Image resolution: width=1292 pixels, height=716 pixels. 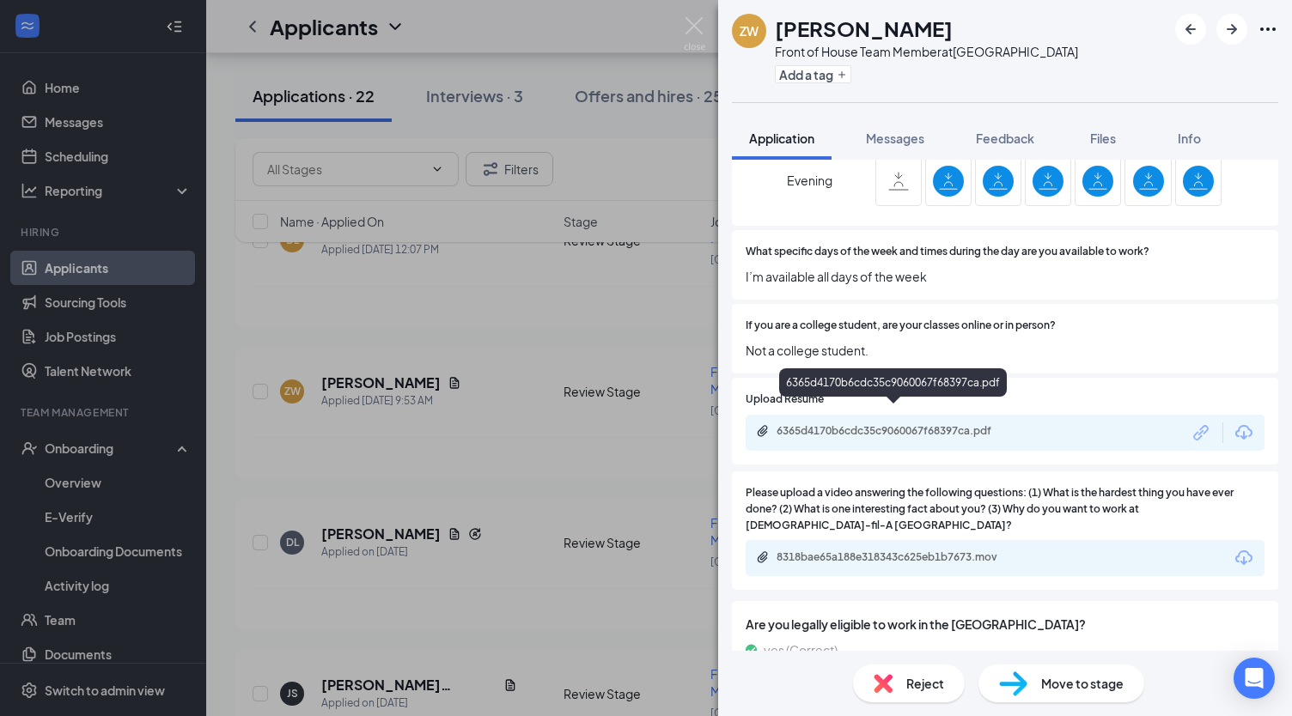 I want to click on button: ArrowLeftNew, so click(x=1191, y=29).